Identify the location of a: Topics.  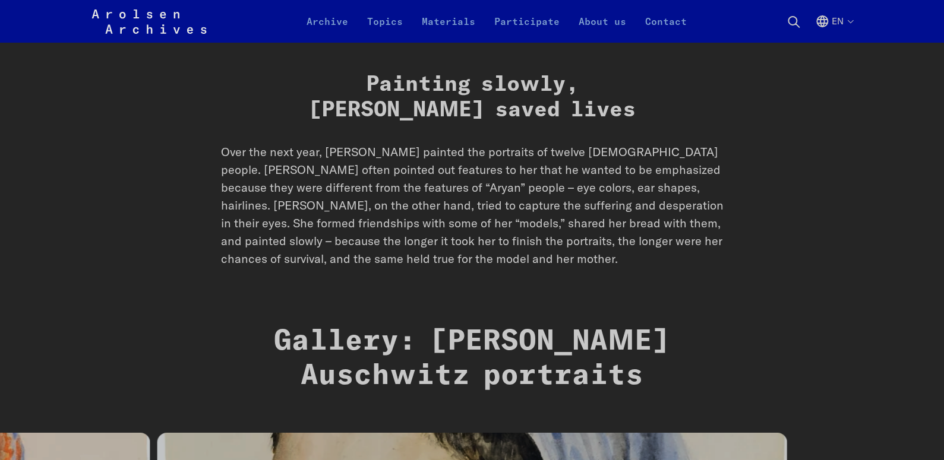
(385, 29).